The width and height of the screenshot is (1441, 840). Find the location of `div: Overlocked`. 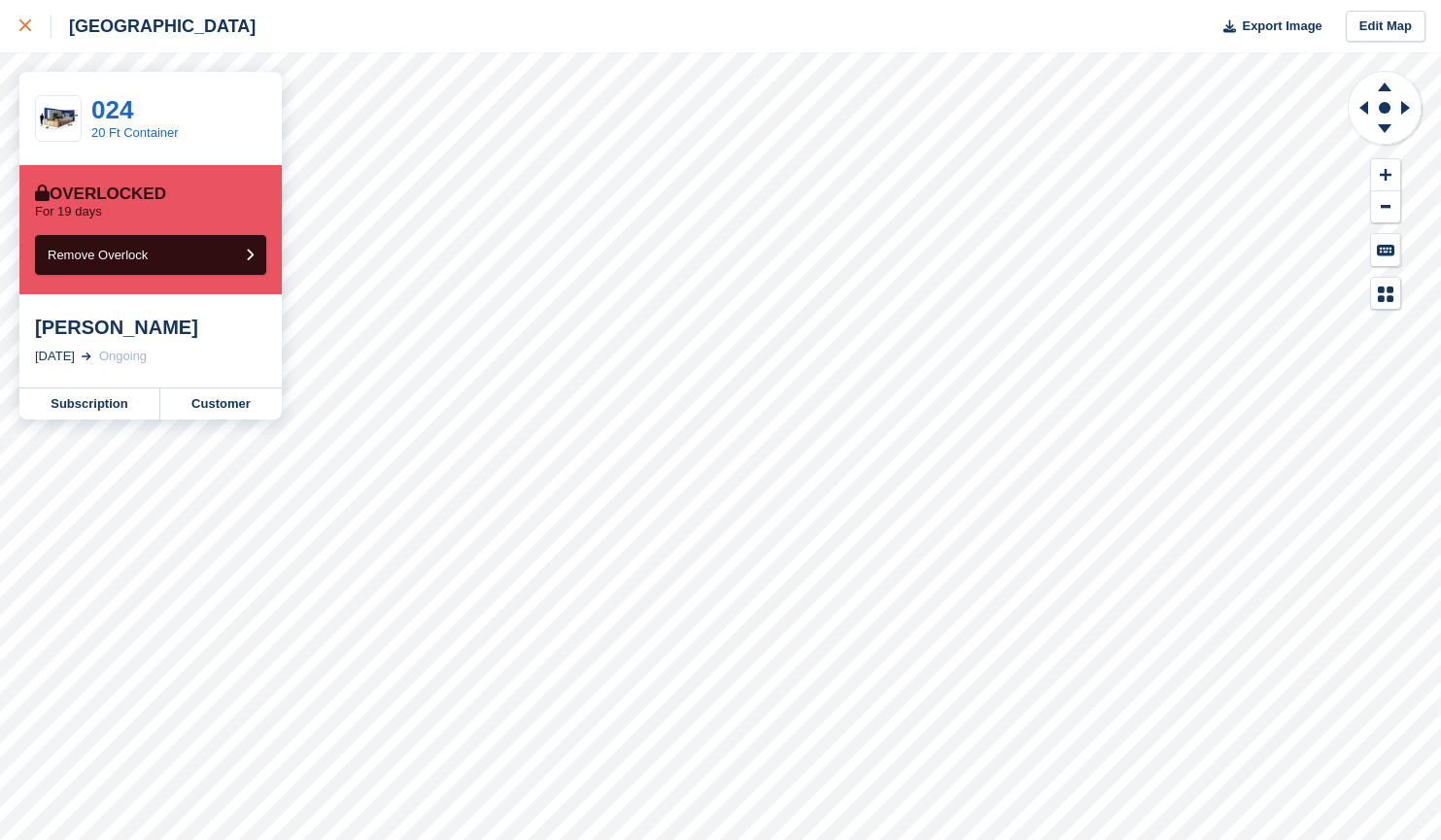

div: Overlocked is located at coordinates (100, 194).